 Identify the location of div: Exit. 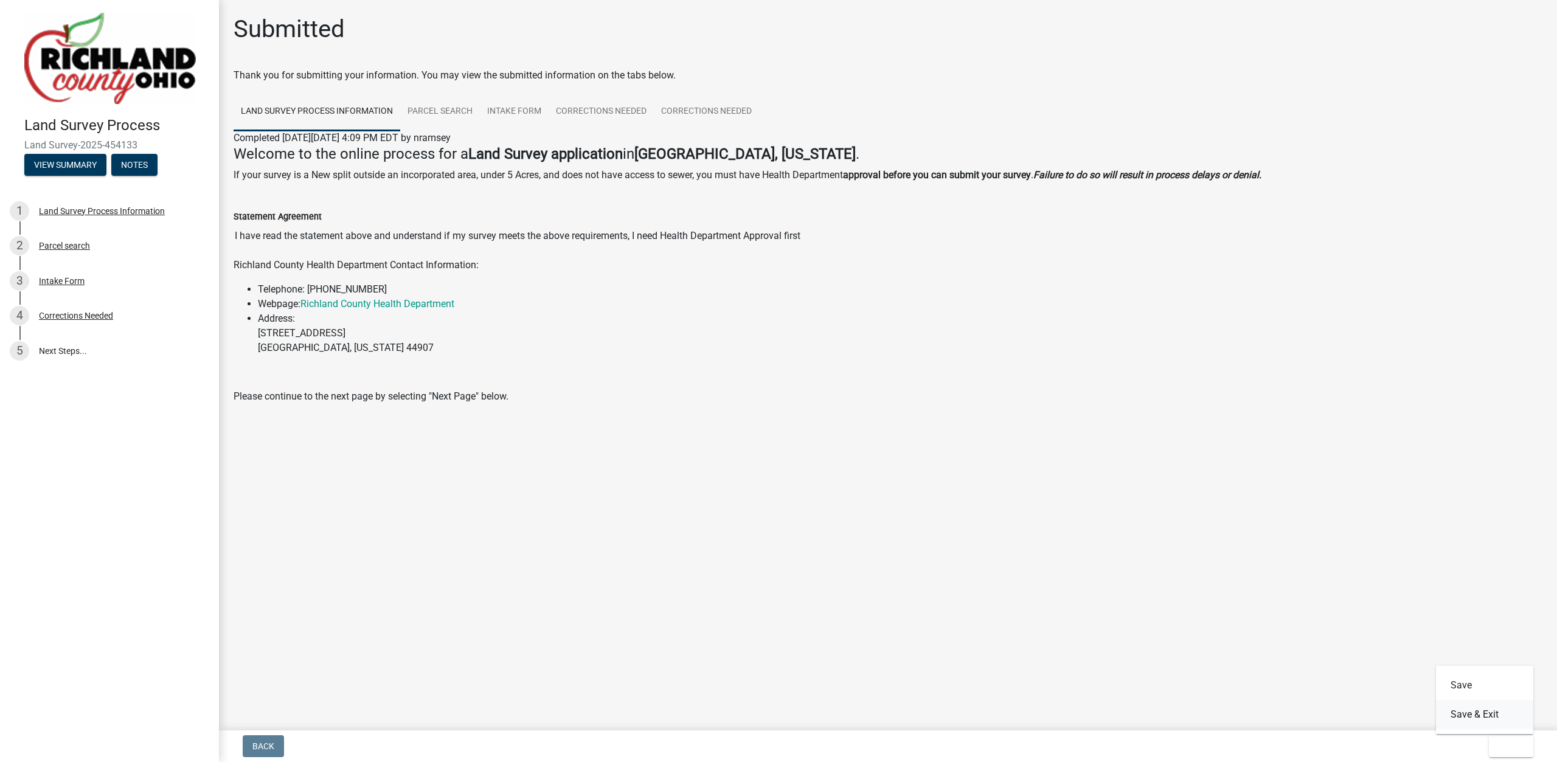
(1485, 700).